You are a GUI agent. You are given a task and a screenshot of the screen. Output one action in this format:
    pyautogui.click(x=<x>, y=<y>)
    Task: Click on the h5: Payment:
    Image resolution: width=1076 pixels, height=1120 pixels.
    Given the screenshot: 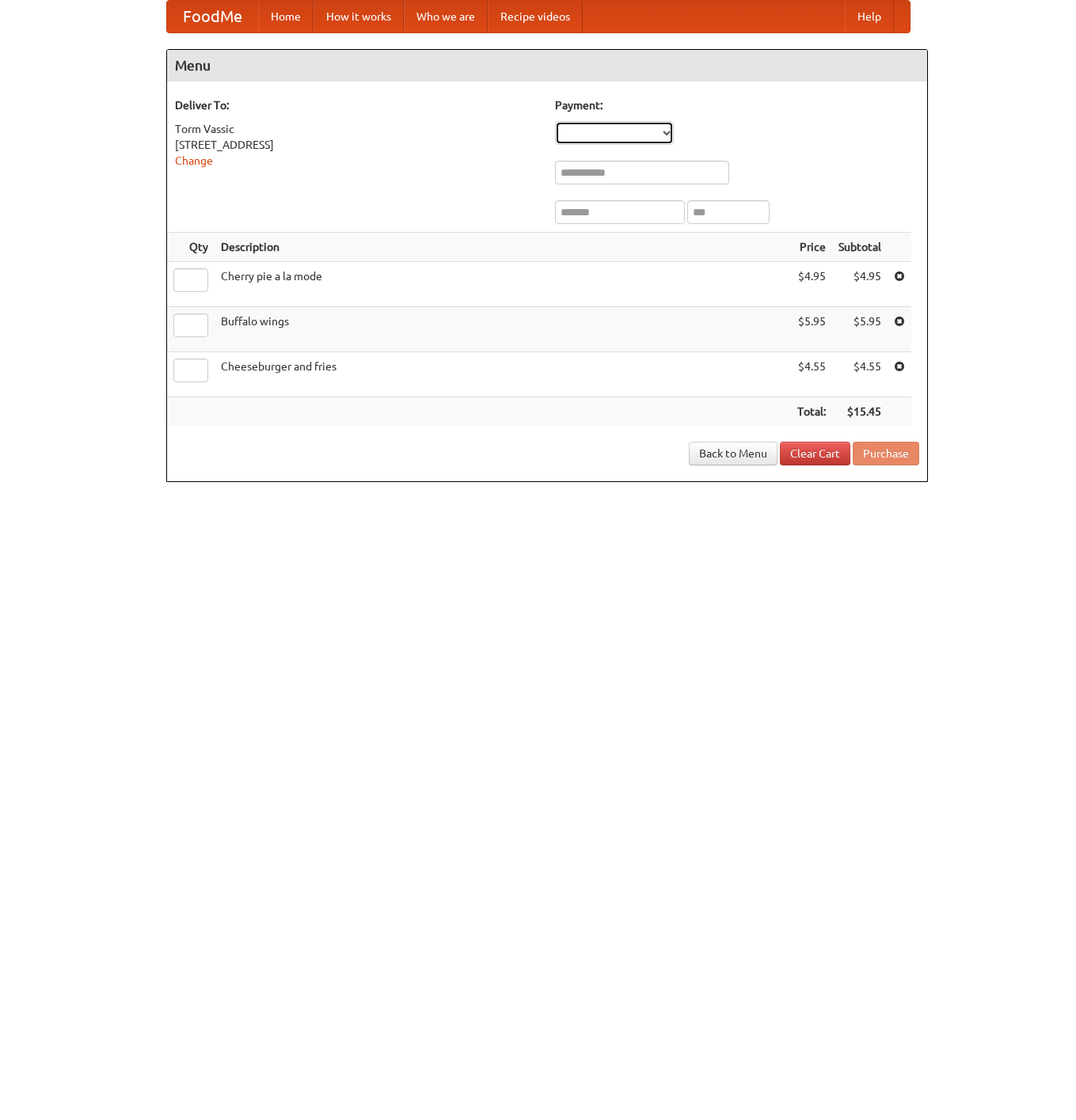 What is the action you would take?
    pyautogui.click(x=737, y=106)
    